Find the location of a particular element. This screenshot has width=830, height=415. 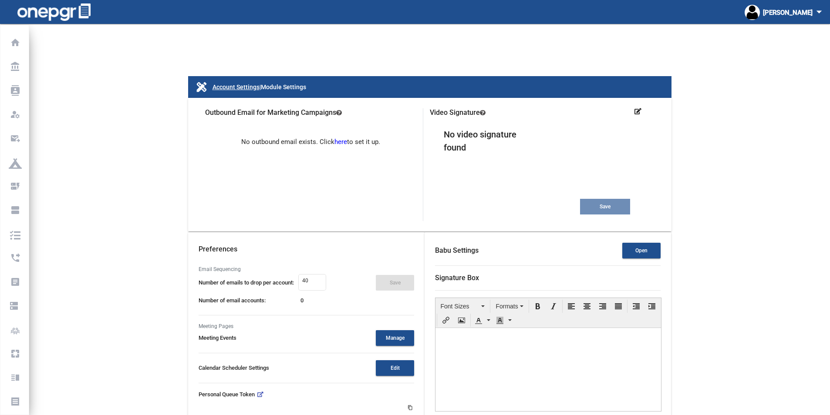

p: AI Campaign is located at coordinates (13, 162).